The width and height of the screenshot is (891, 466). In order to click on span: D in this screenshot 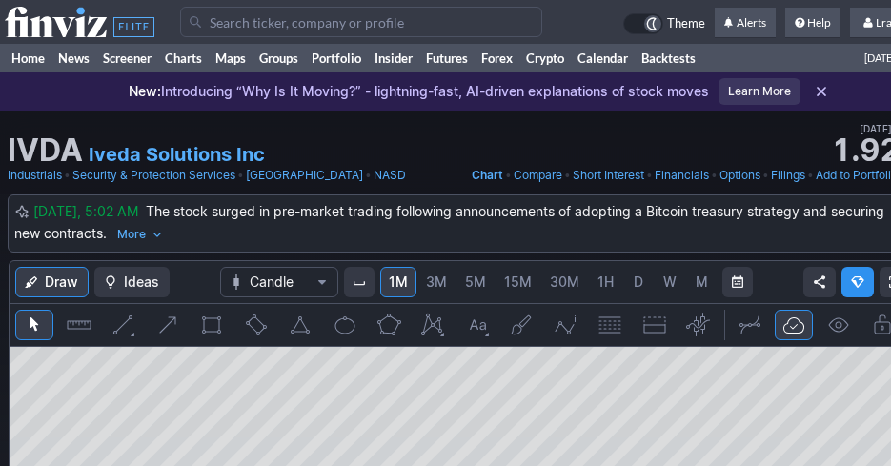, I will do `click(638, 281)`.